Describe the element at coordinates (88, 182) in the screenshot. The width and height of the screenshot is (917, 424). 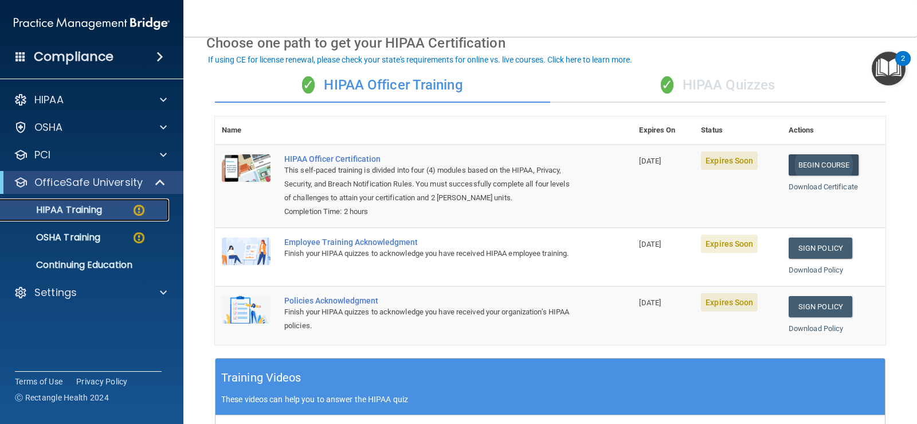
I see `p: OfficeSafe University` at that location.